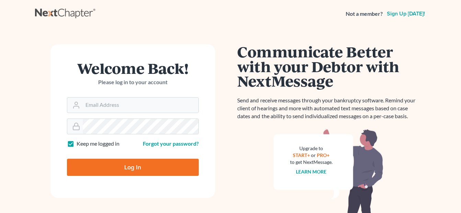 The width and height of the screenshot is (461, 213). Describe the element at coordinates (302, 155) in the screenshot. I see `a: START+` at that location.